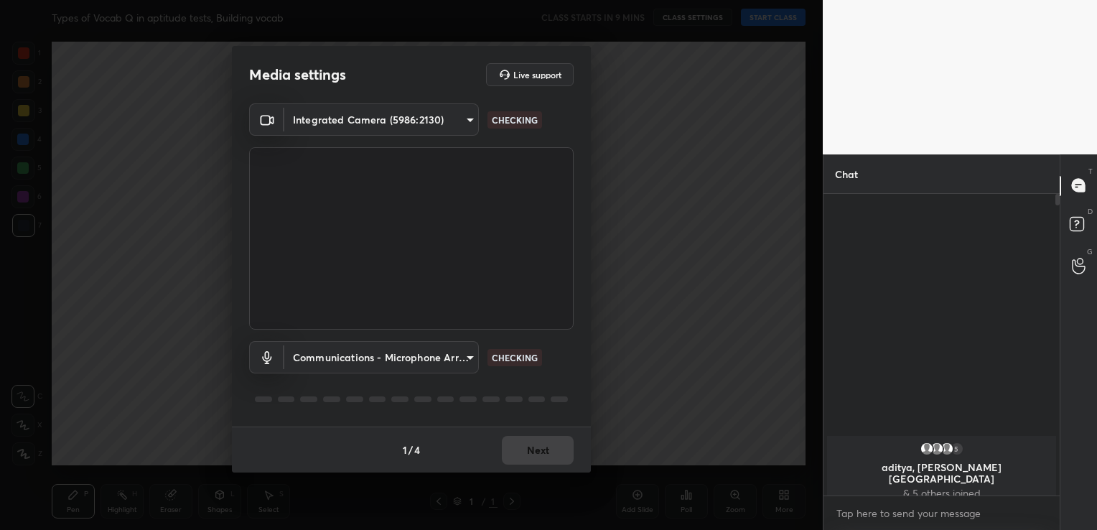 The image size is (1097, 530). I want to click on h2: Media settings, so click(297, 75).